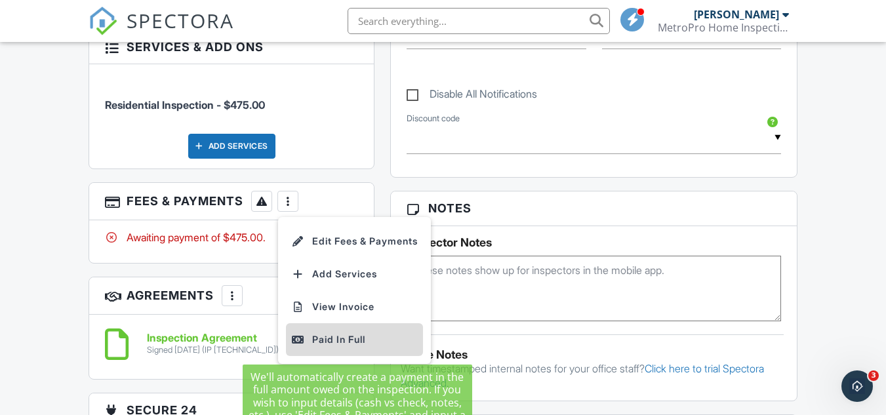  Describe the element at coordinates (479, 21) in the screenshot. I see `input: Search everything...` at that location.